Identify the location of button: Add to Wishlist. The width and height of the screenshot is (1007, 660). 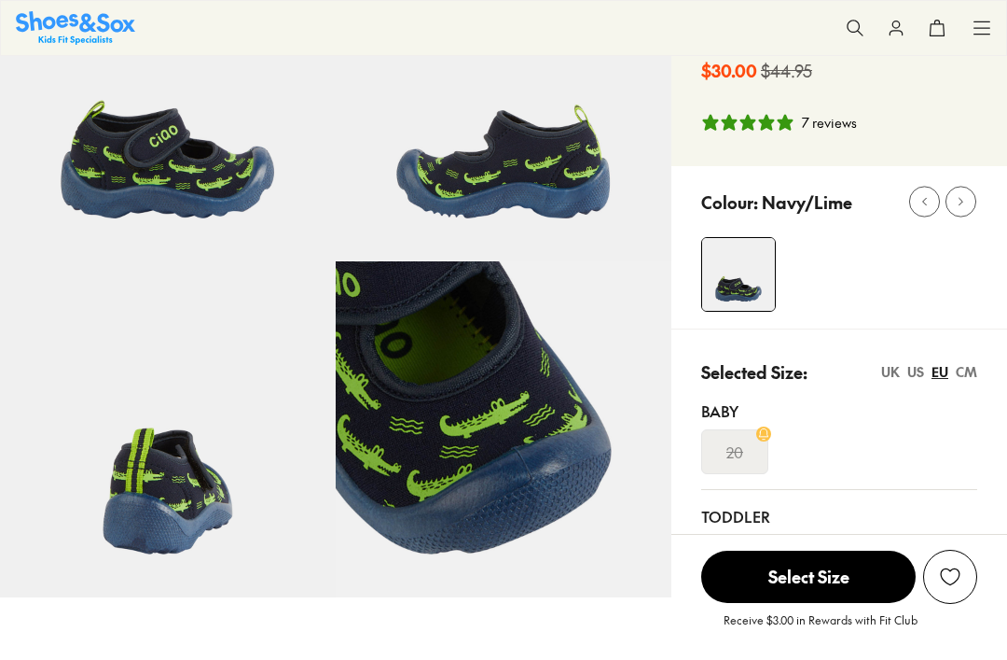
(951, 576).